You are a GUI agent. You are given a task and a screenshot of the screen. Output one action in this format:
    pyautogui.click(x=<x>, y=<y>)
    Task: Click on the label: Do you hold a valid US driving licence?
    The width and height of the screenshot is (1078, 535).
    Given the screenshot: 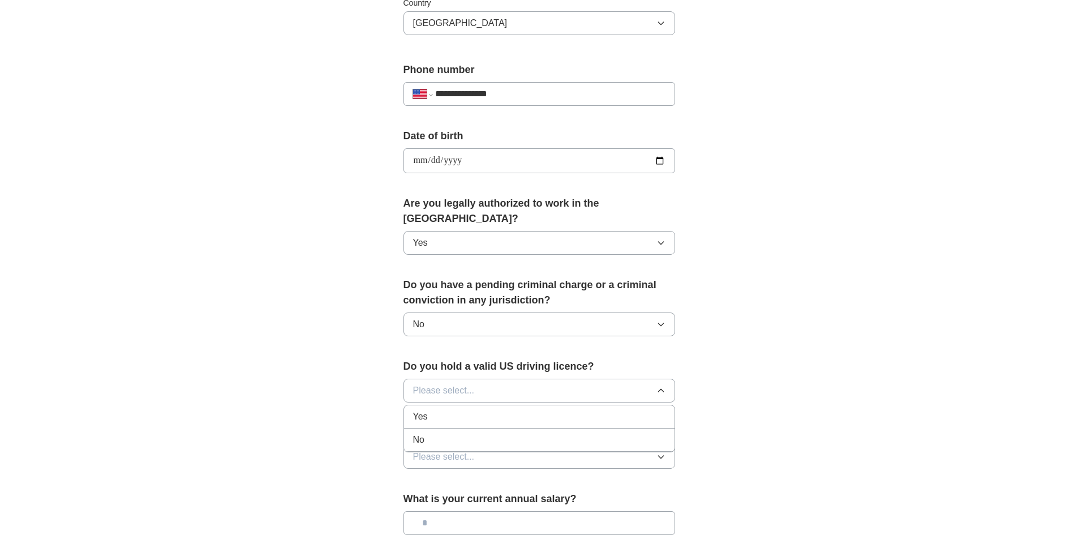 What is the action you would take?
    pyautogui.click(x=539, y=366)
    